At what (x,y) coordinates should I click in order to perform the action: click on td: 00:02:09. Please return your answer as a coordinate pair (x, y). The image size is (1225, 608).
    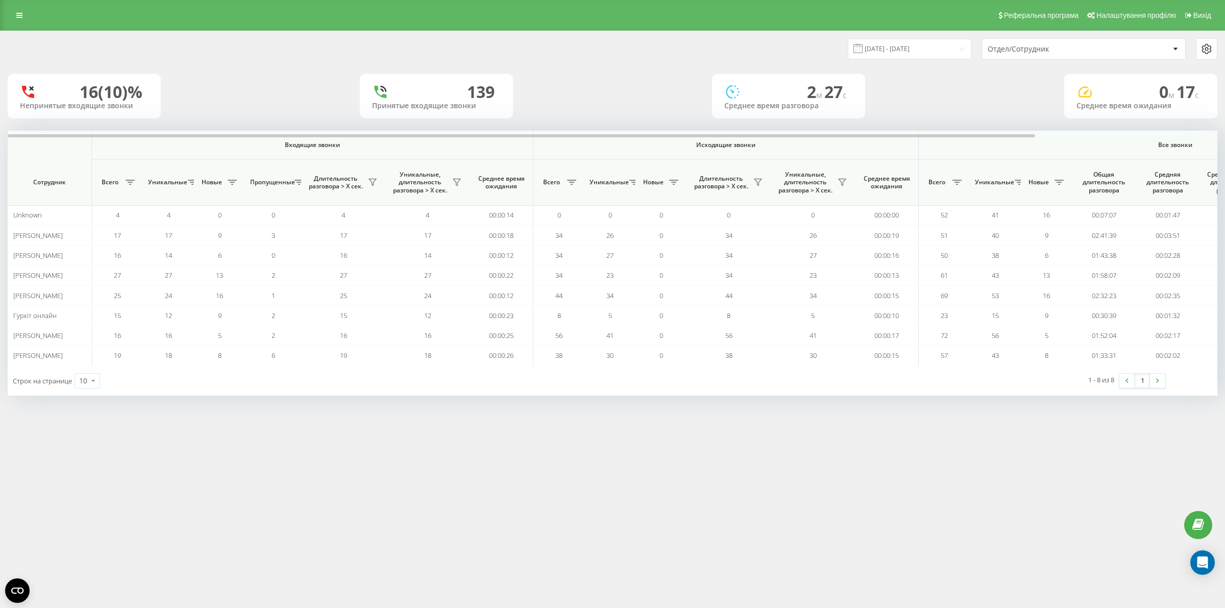
    Looking at the image, I should click on (1168, 275).